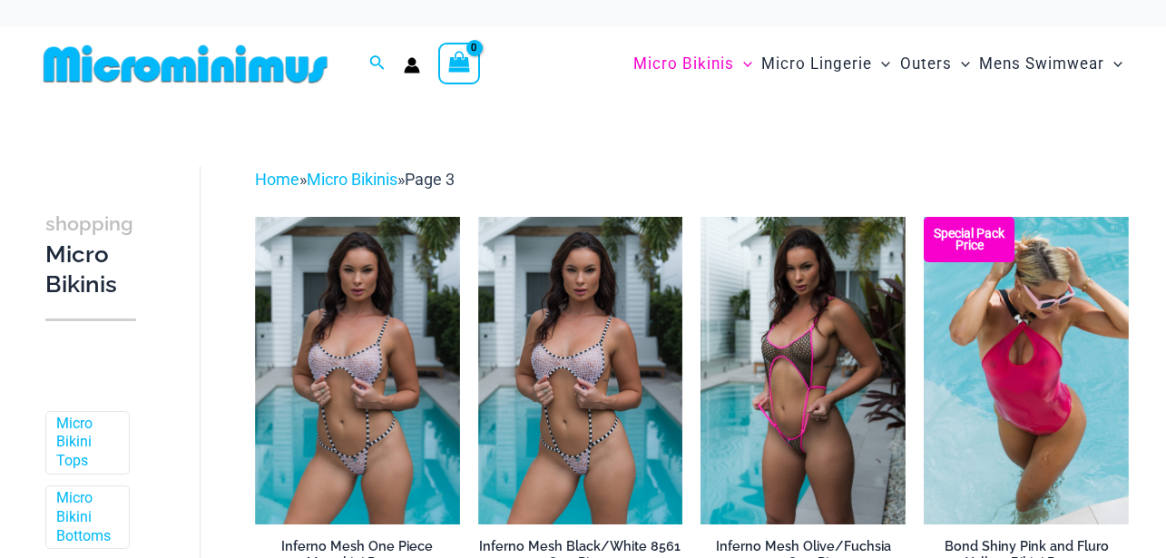 The width and height of the screenshot is (1166, 558). I want to click on span: Mens Swimwear, so click(1042, 64).